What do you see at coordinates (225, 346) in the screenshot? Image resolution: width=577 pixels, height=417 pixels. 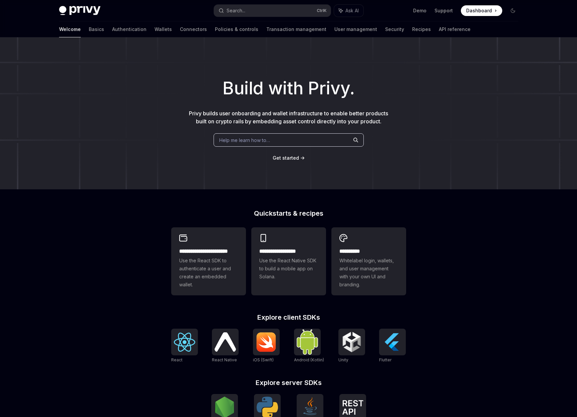 I see `a: React NativeReact Native` at bounding box center [225, 346].